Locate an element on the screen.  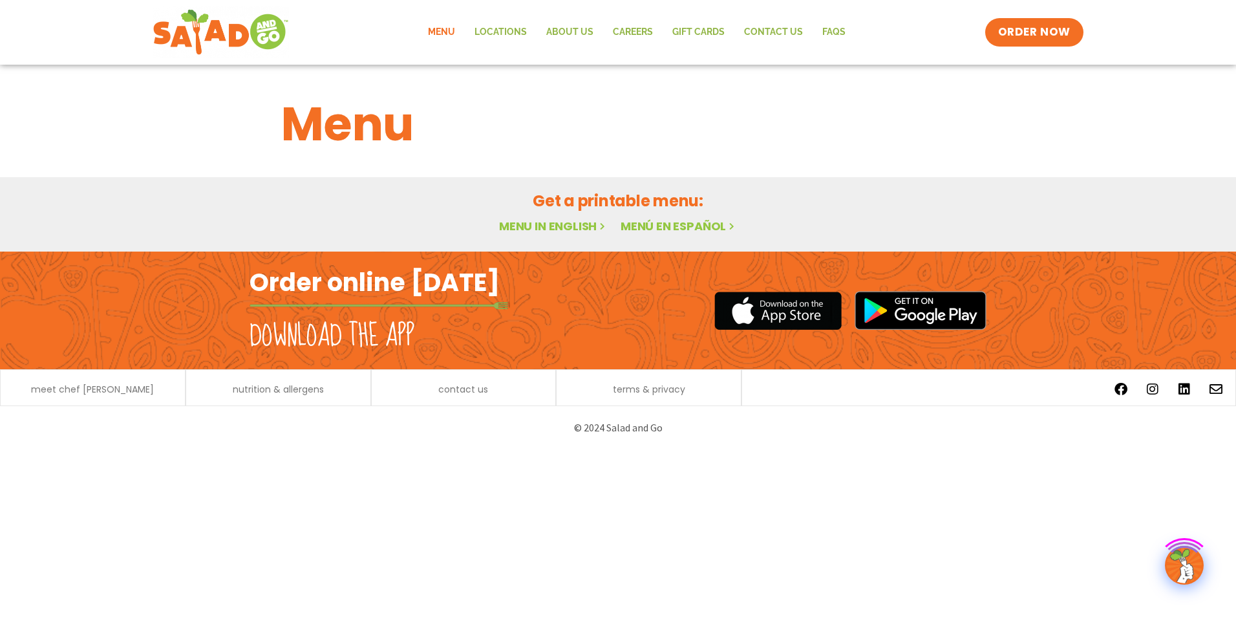
a: terms & privacy is located at coordinates (649, 389).